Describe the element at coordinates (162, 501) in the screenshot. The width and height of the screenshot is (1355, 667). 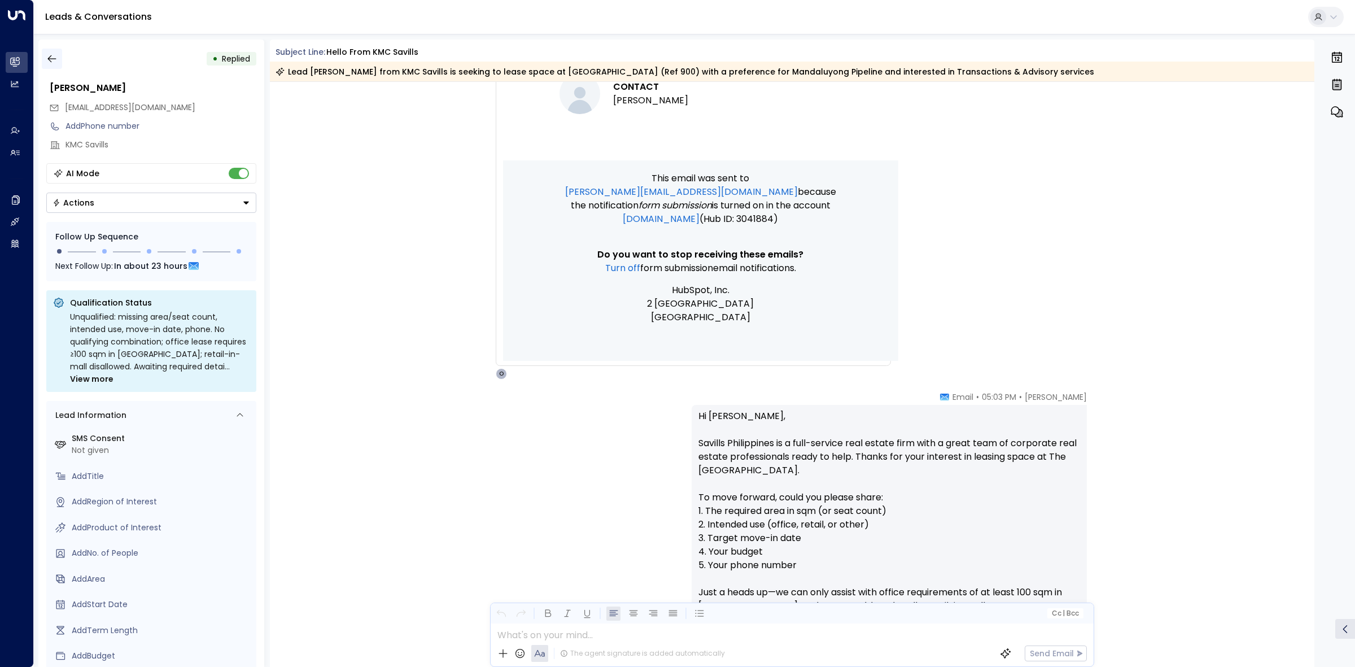
I see `div: AddRegion of Interest` at that location.